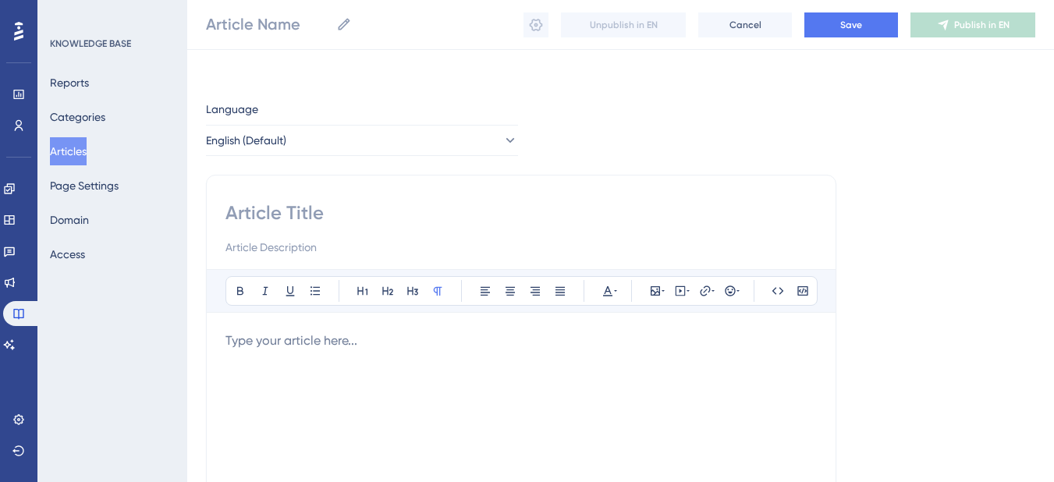 This screenshot has width=1054, height=482. I want to click on button: Domain, so click(69, 220).